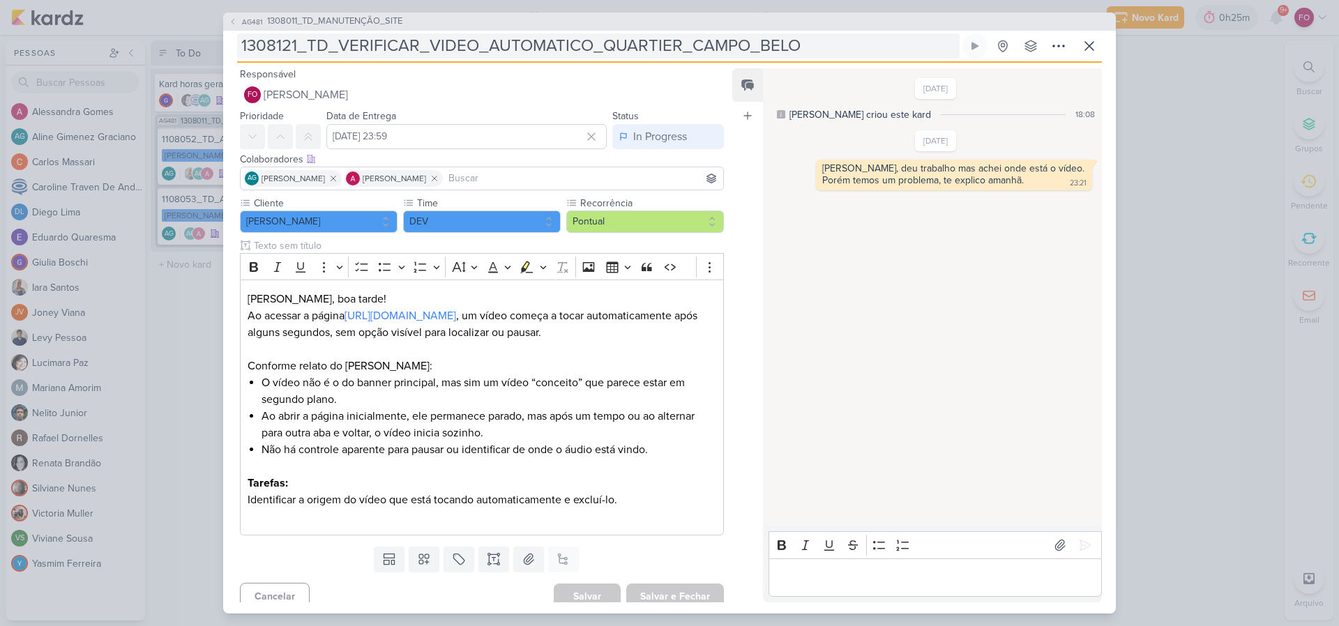  What do you see at coordinates (488, 203) in the screenshot?
I see `label: Time` at bounding box center [488, 203].